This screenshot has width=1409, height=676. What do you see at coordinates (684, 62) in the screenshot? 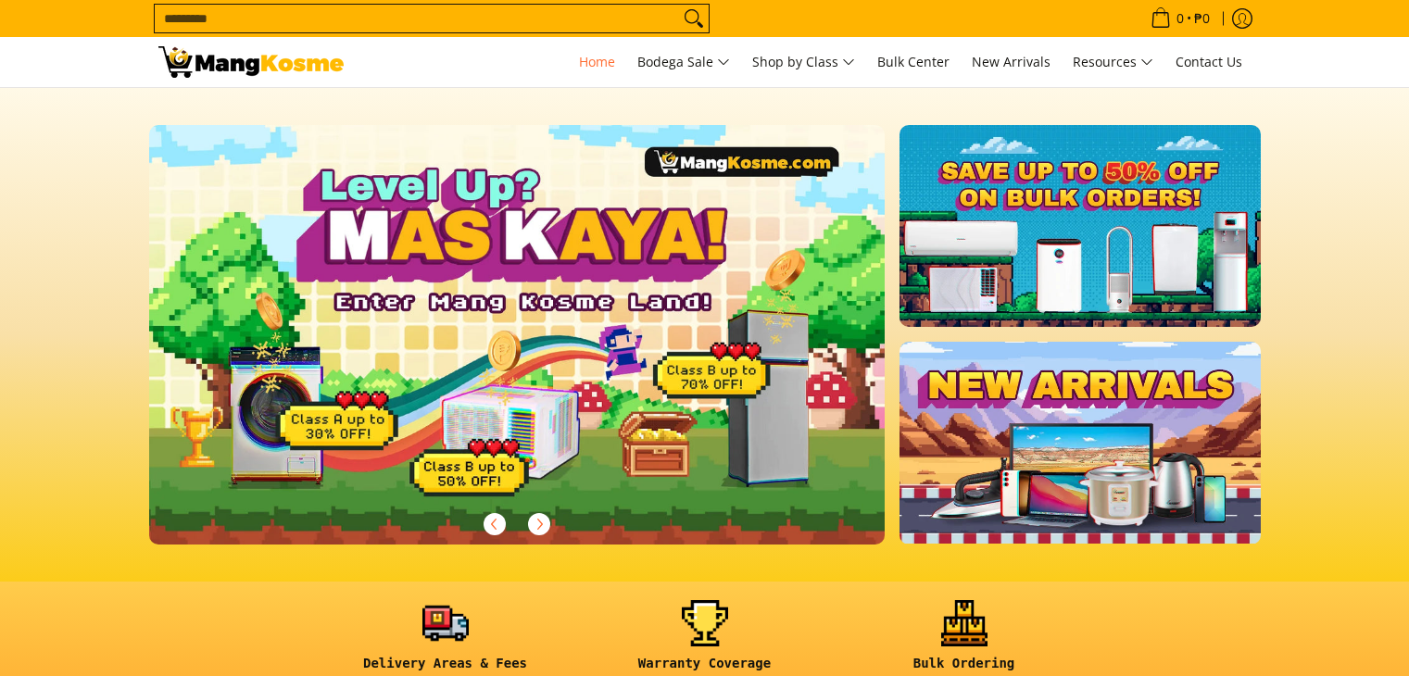
I see `a: Bodega Sale` at bounding box center [684, 62].